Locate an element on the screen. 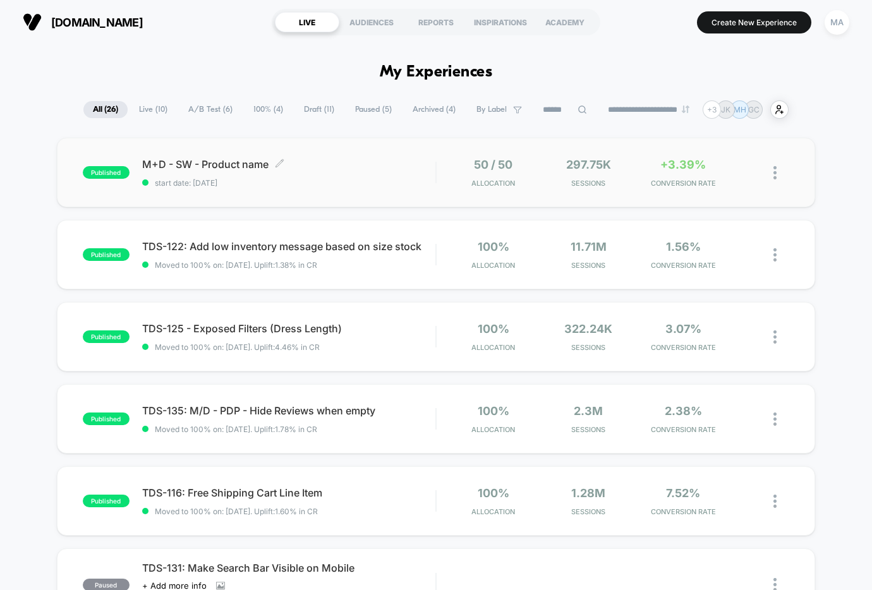 The width and height of the screenshot is (872, 590). div: ACADEMY is located at coordinates (565, 22).